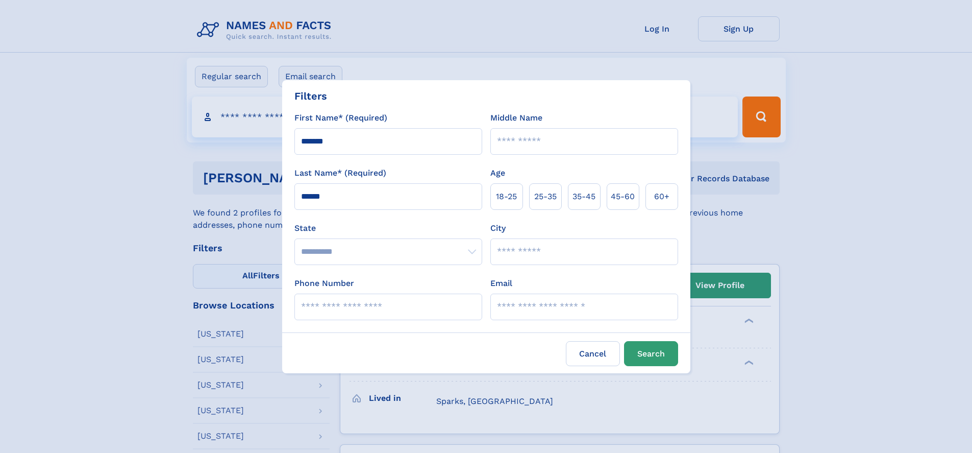 This screenshot has width=972, height=453. What do you see at coordinates (311, 96) in the screenshot?
I see `div: Filters` at bounding box center [311, 96].